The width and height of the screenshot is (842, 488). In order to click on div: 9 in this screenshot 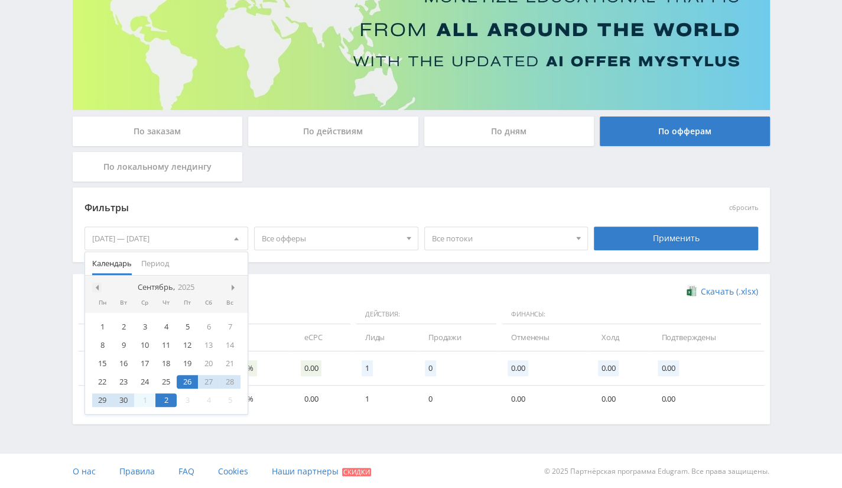, I will do `click(124, 345)`.